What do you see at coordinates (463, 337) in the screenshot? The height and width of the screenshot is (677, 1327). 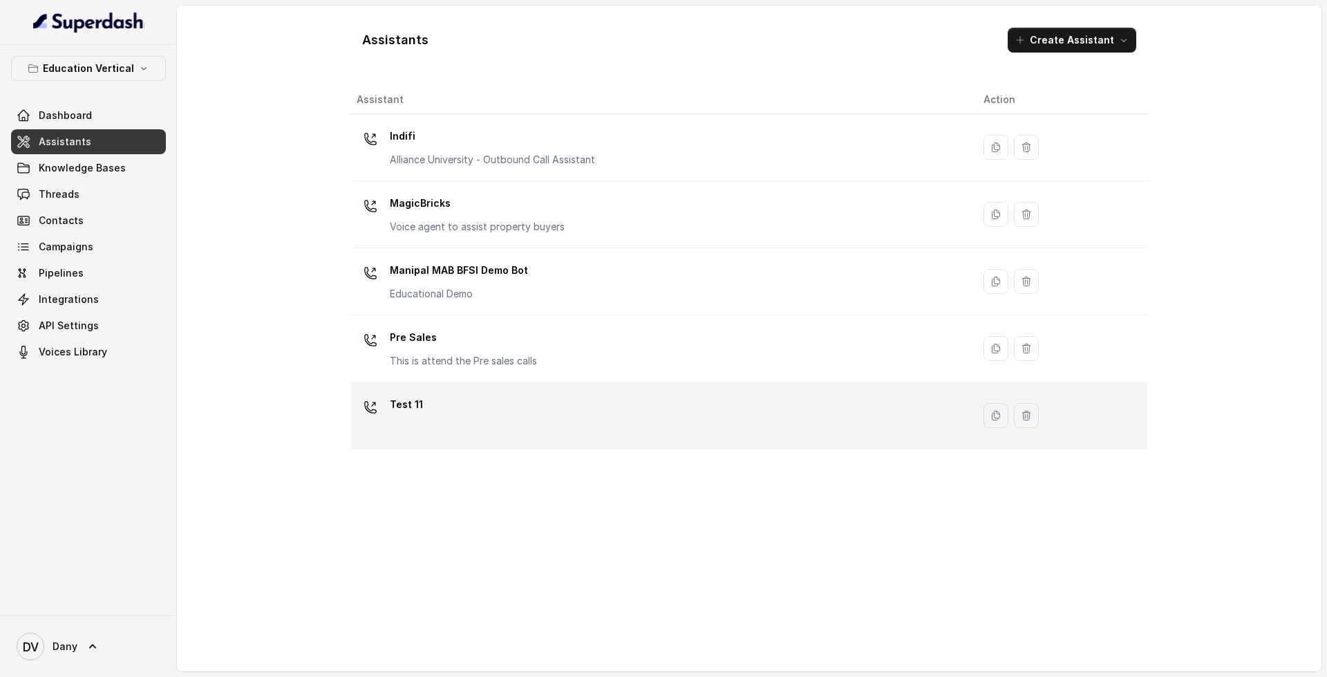 I see `p: Pre Sales` at bounding box center [463, 337].